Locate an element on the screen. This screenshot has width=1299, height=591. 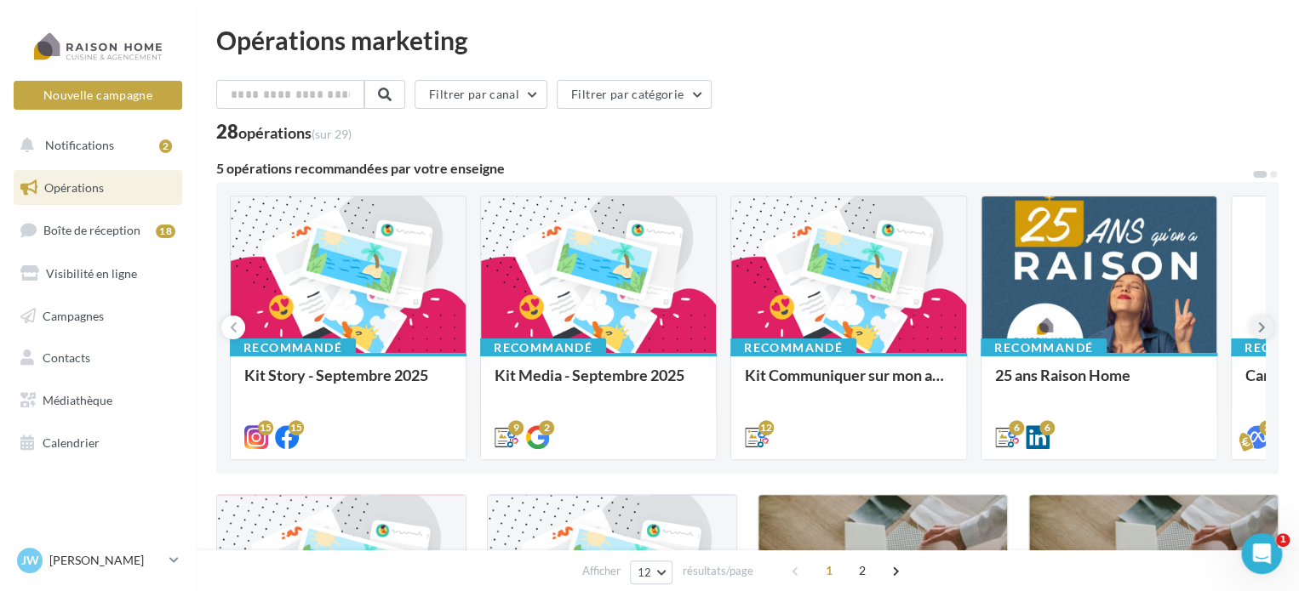
button: Notifications 2 is located at coordinates (94, 146).